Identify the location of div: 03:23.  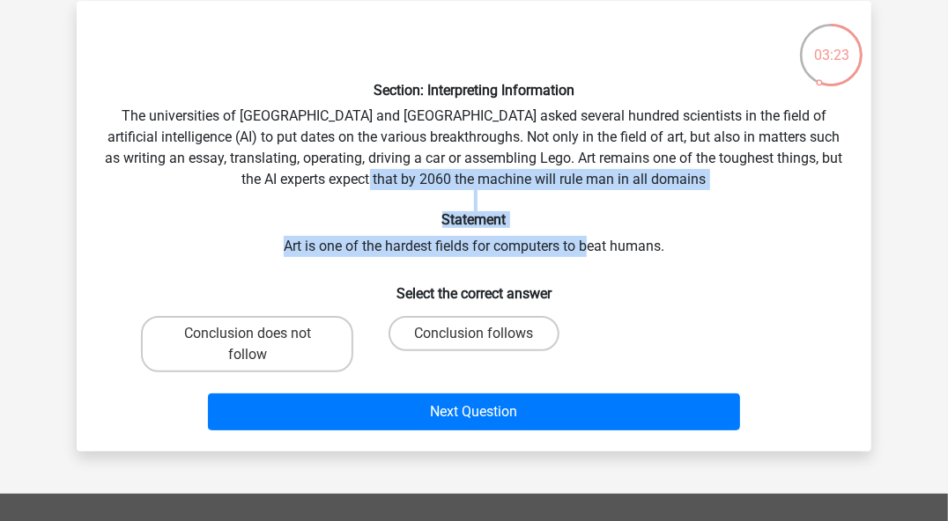
(830, 44).